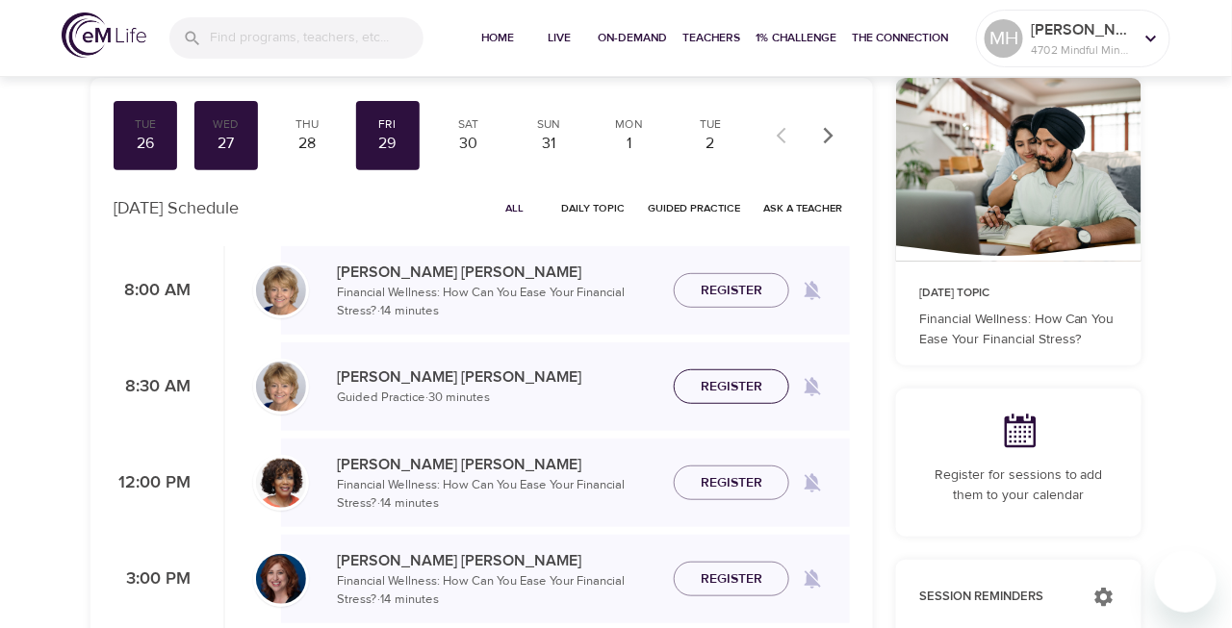 The image size is (1232, 628). Describe the element at coordinates (388, 143) in the screenshot. I see `div: 29` at that location.